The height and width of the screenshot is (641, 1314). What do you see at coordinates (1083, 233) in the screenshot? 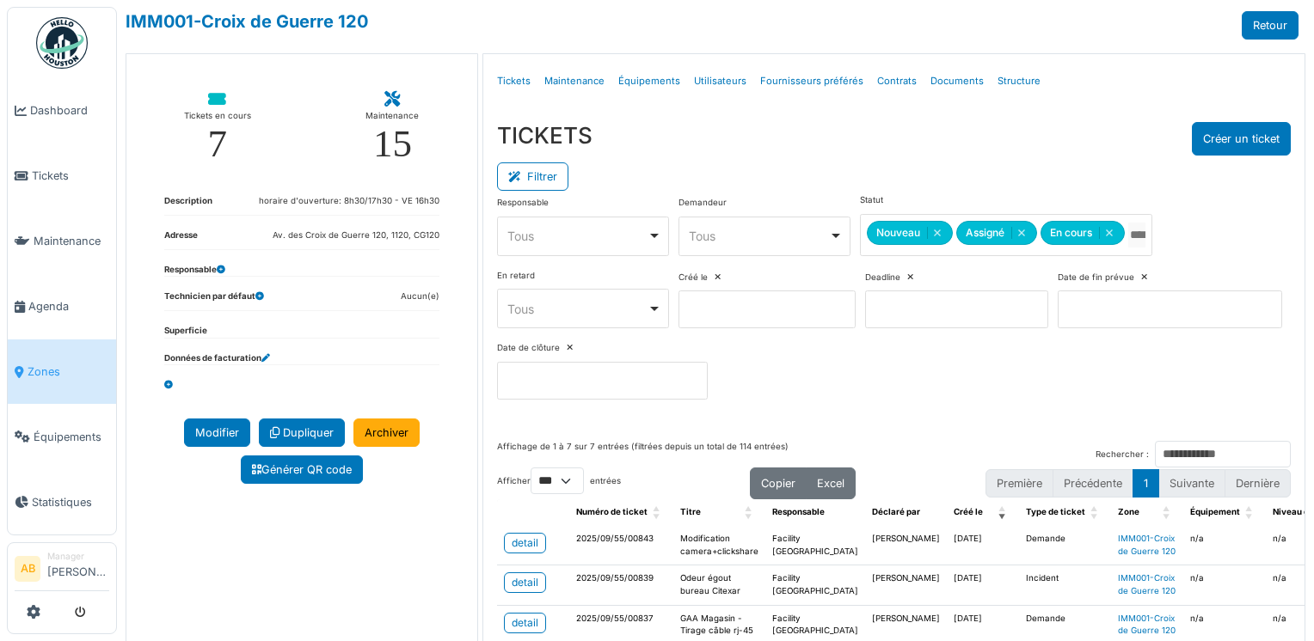
I see `div: En cours` at bounding box center [1083, 233].